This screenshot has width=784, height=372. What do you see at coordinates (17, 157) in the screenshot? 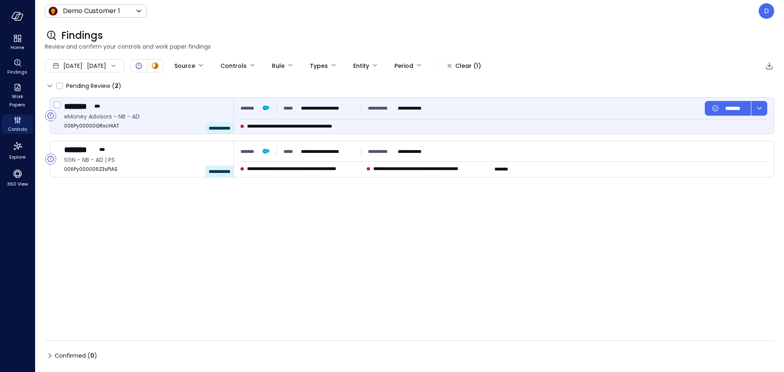
I see `span: Explore` at bounding box center [17, 157].